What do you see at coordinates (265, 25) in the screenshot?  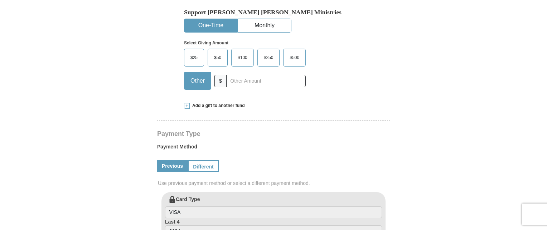 I see `button: Monthly` at bounding box center [265, 25].